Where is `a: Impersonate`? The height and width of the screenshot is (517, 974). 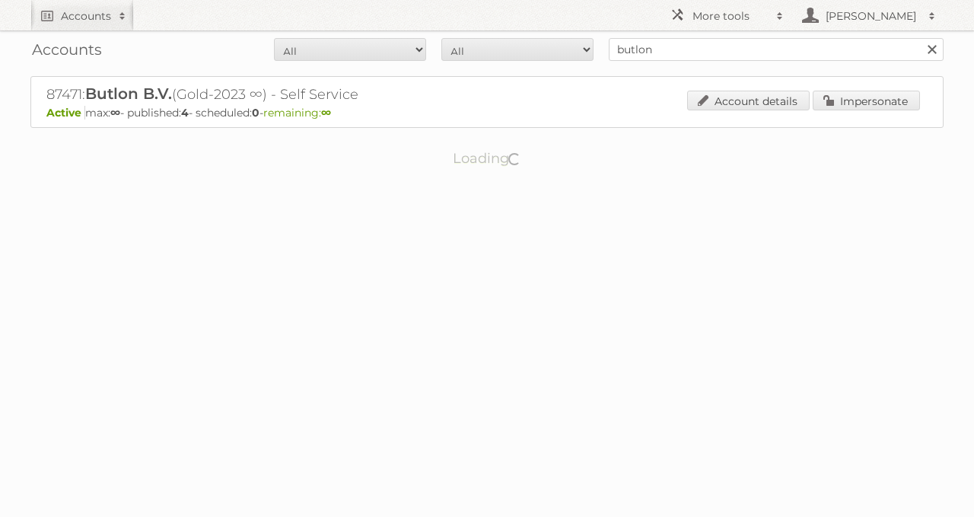
a: Impersonate is located at coordinates (866, 100).